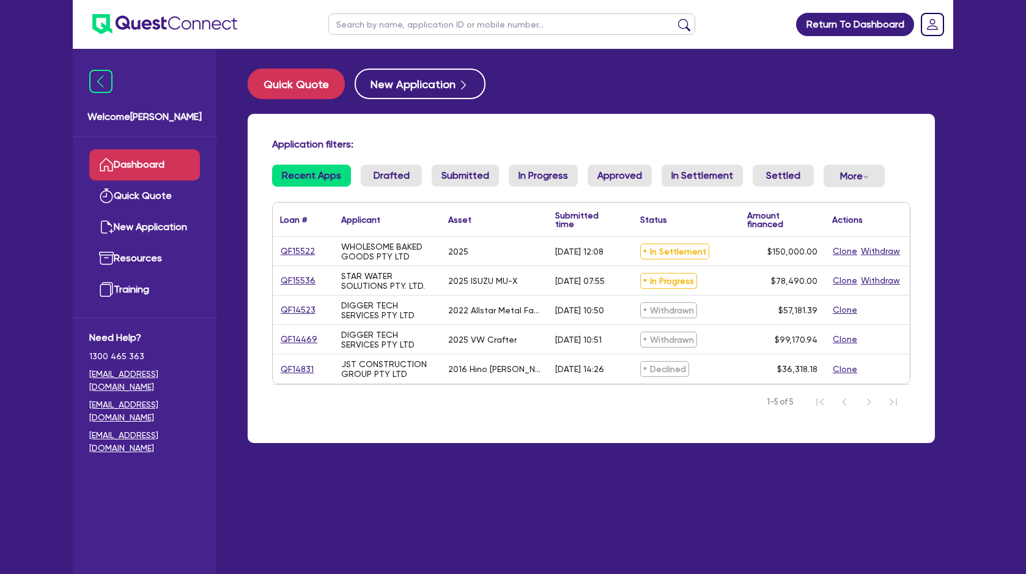 This screenshot has width=1026, height=574. I want to click on div: Loan #, so click(294, 220).